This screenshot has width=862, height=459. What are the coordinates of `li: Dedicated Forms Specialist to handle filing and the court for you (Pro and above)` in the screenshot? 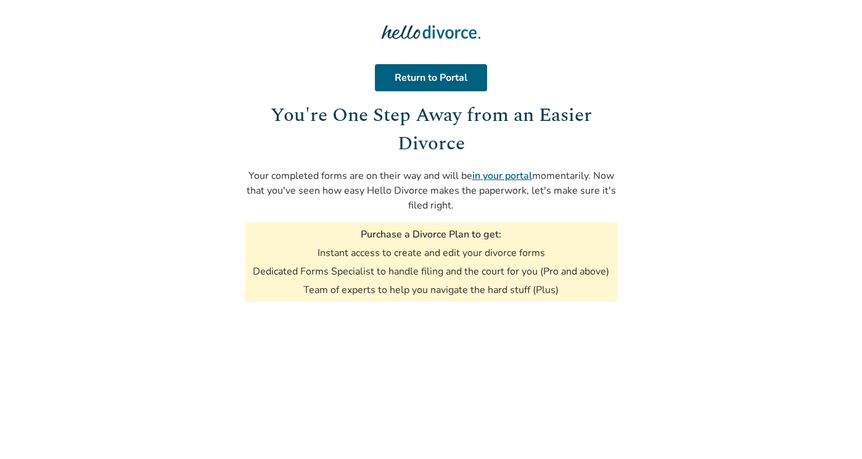 It's located at (431, 271).